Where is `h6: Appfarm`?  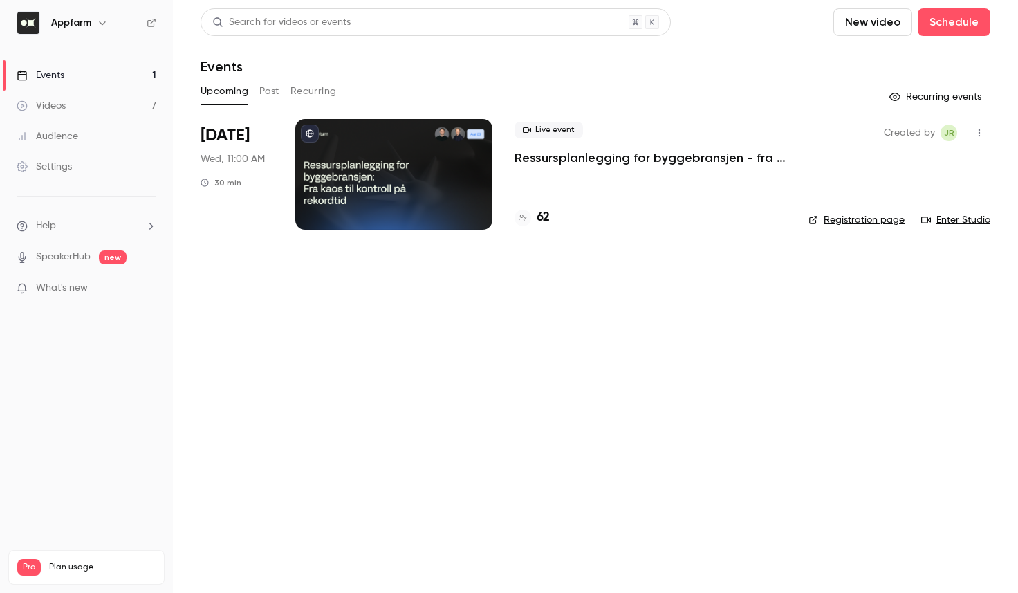
h6: Appfarm is located at coordinates (71, 23).